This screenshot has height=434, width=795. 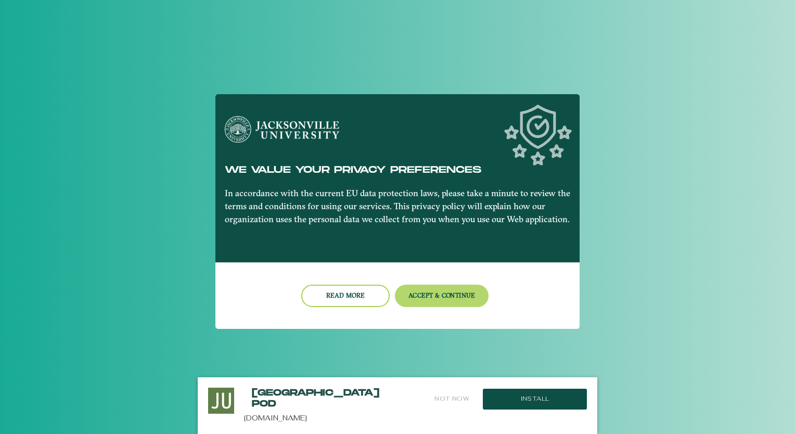 What do you see at coordinates (282, 129) in the screenshot?
I see `img: Jacksonville University logo` at bounding box center [282, 129].